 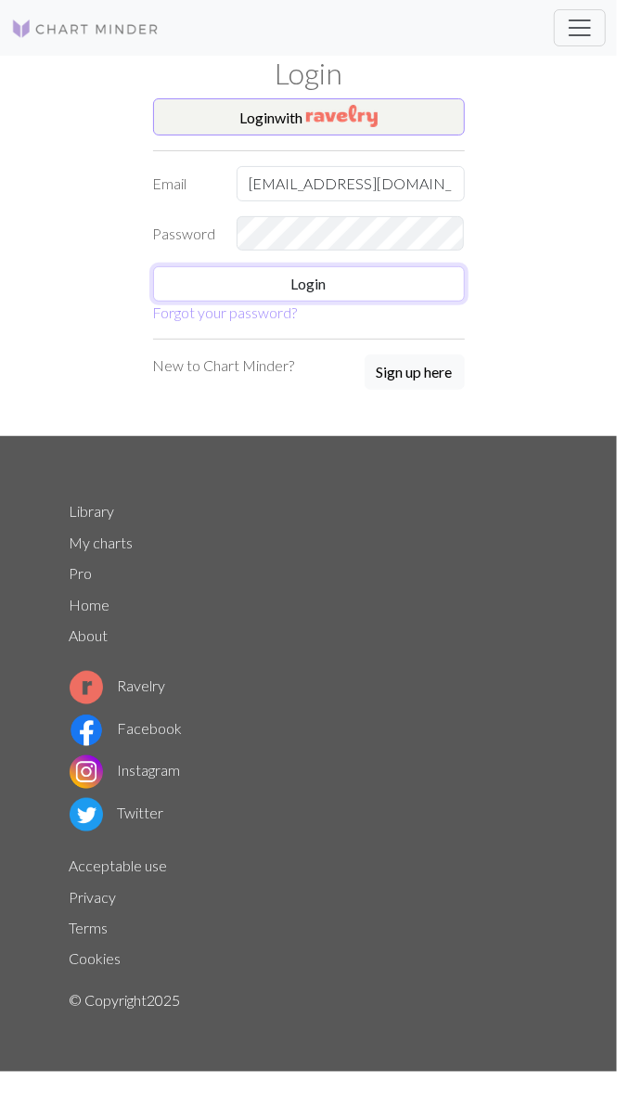 I want to click on a: Cookies, so click(x=96, y=959).